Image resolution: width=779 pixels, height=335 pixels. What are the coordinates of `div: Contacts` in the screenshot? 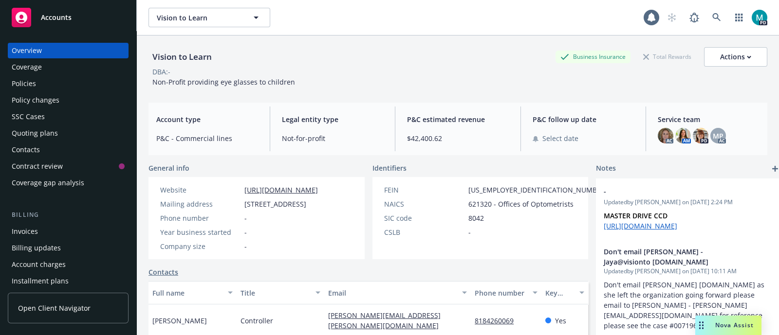 It's located at (26, 150).